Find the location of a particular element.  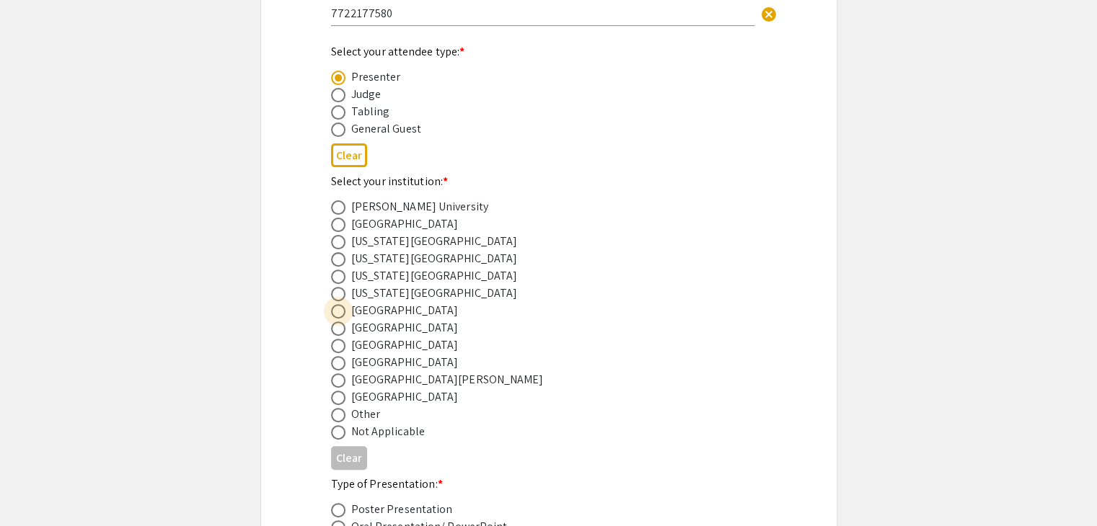

mat-label: Type of Presentation: is located at coordinates (387, 484).